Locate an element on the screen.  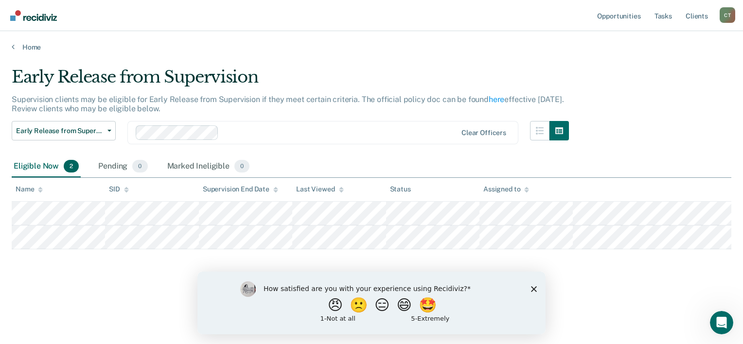
span: 2 is located at coordinates (71, 166).